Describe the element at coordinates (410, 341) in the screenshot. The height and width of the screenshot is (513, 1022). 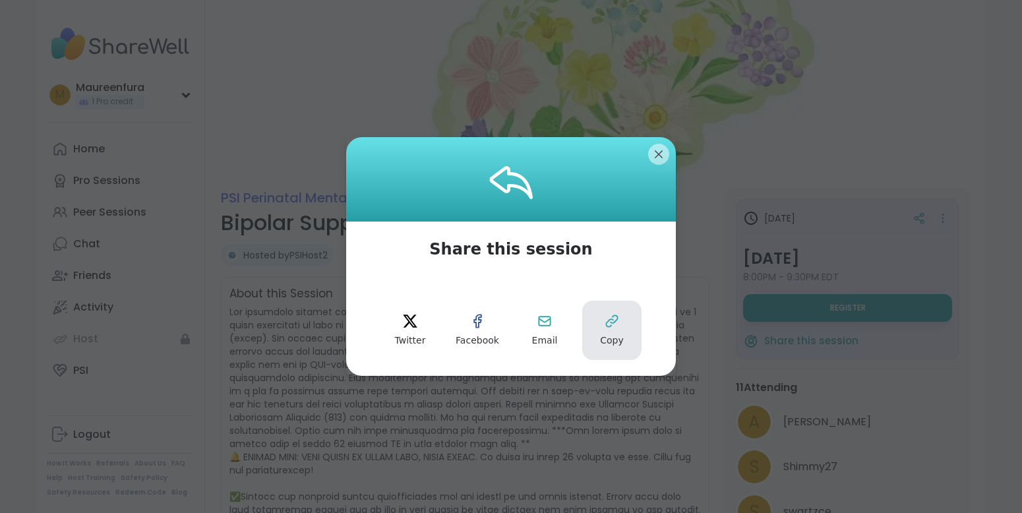
I see `span: Twitter` at that location.